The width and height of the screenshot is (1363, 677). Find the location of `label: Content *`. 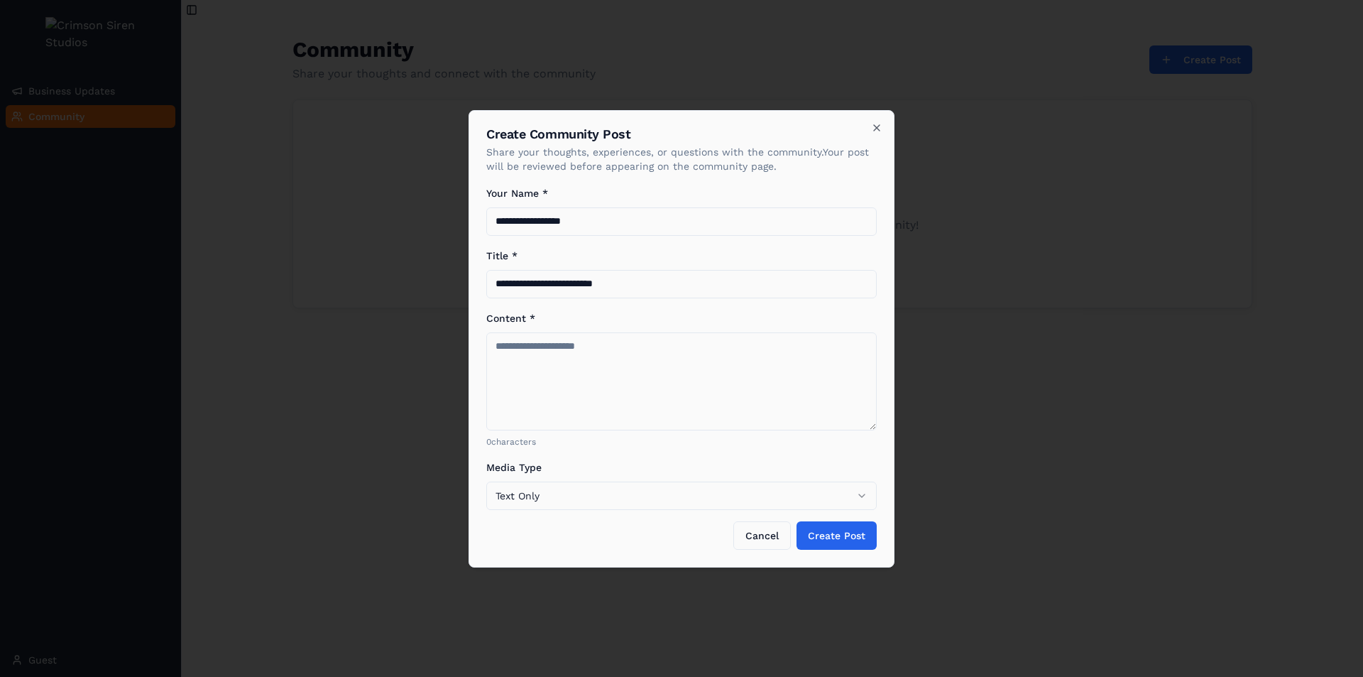

label: Content * is located at coordinates (511, 318).